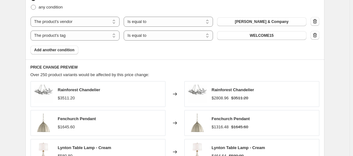  What do you see at coordinates (54, 50) in the screenshot?
I see `button: Add another condition` at bounding box center [54, 50].